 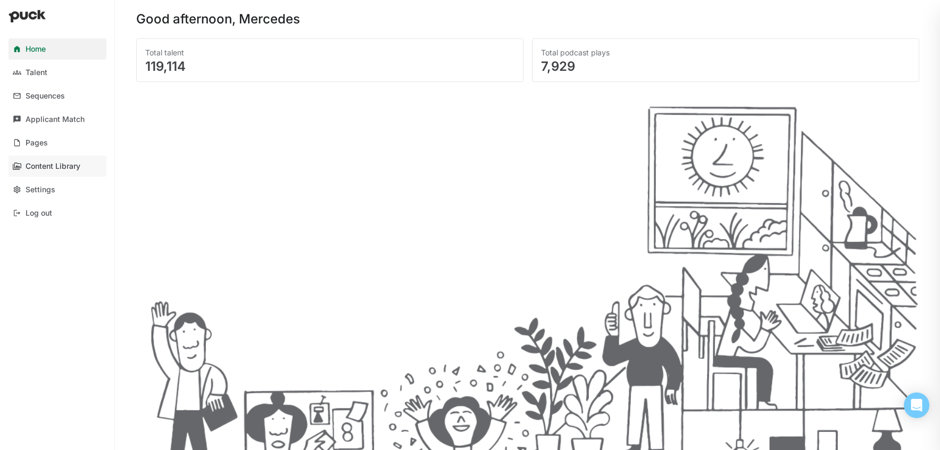 What do you see at coordinates (218, 19) in the screenshot?
I see `div: Good afternoon, Mercedes` at bounding box center [218, 19].